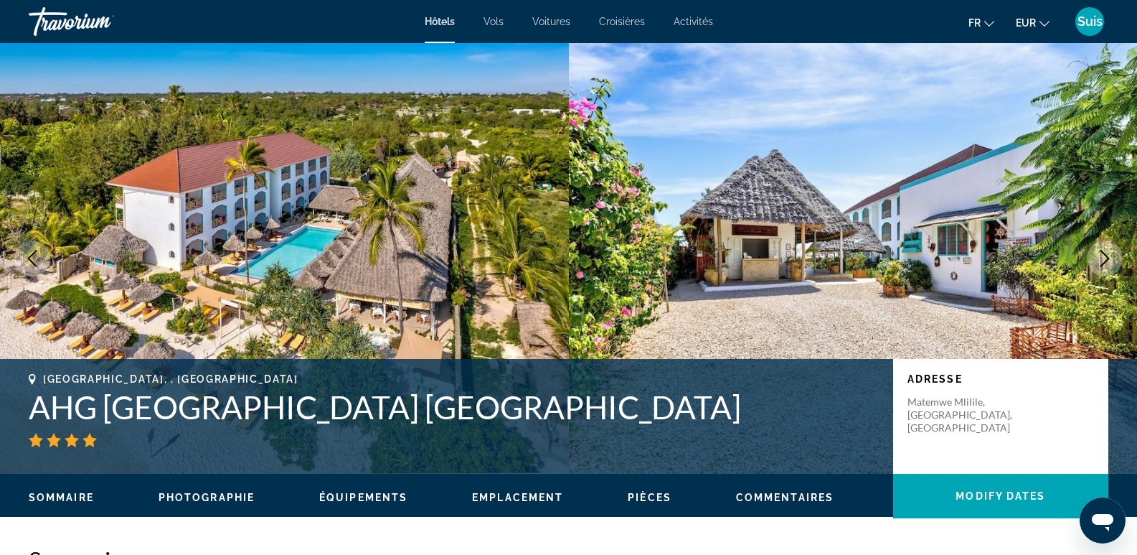 This screenshot has height=555, width=1137. Describe the element at coordinates (785, 497) in the screenshot. I see `span: Commentaires` at that location.